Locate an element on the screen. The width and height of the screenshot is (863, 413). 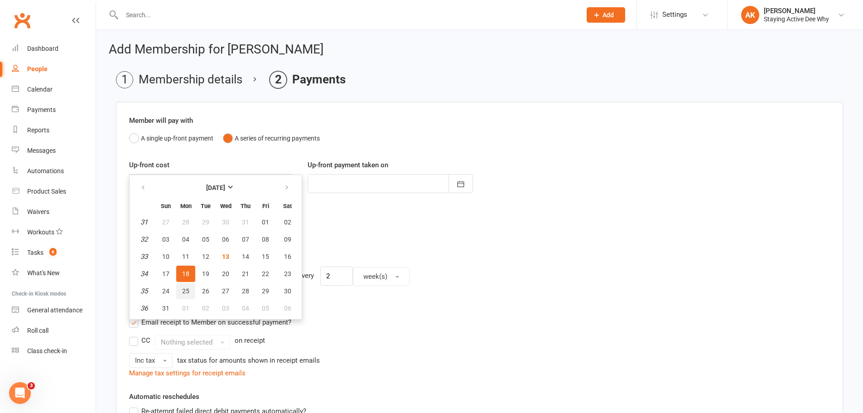
div: CC is located at coordinates (146, 339).